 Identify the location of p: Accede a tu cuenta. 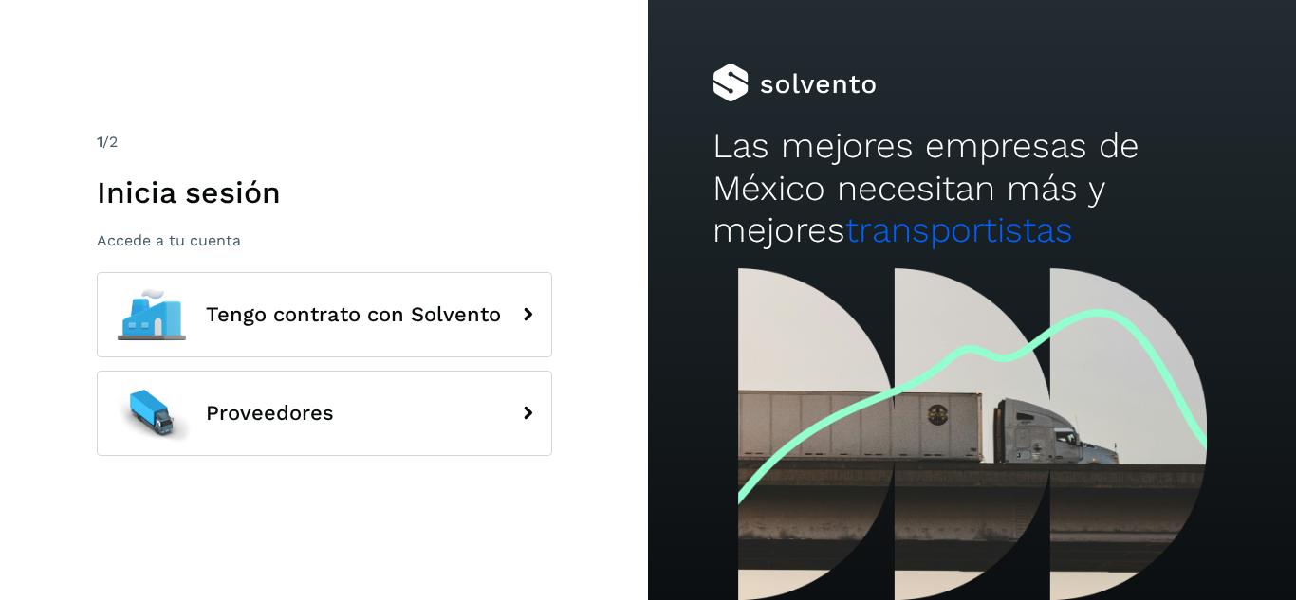
(324, 240).